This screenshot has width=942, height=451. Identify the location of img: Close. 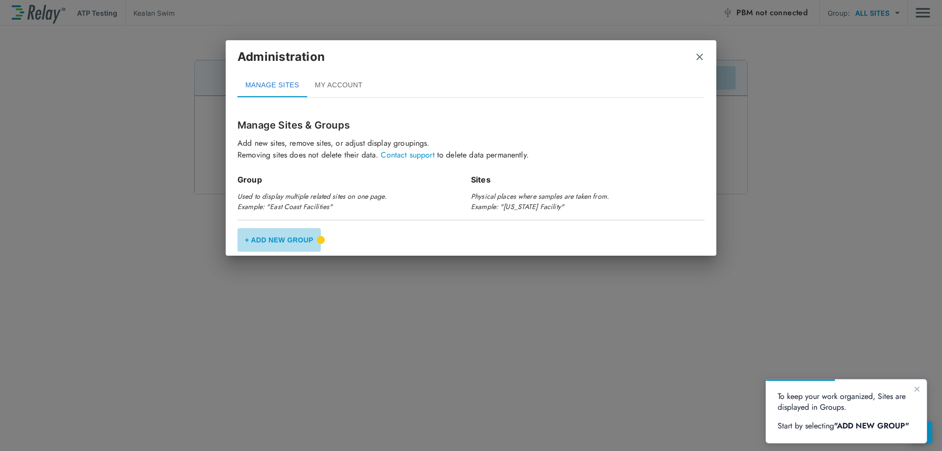
(700, 57).